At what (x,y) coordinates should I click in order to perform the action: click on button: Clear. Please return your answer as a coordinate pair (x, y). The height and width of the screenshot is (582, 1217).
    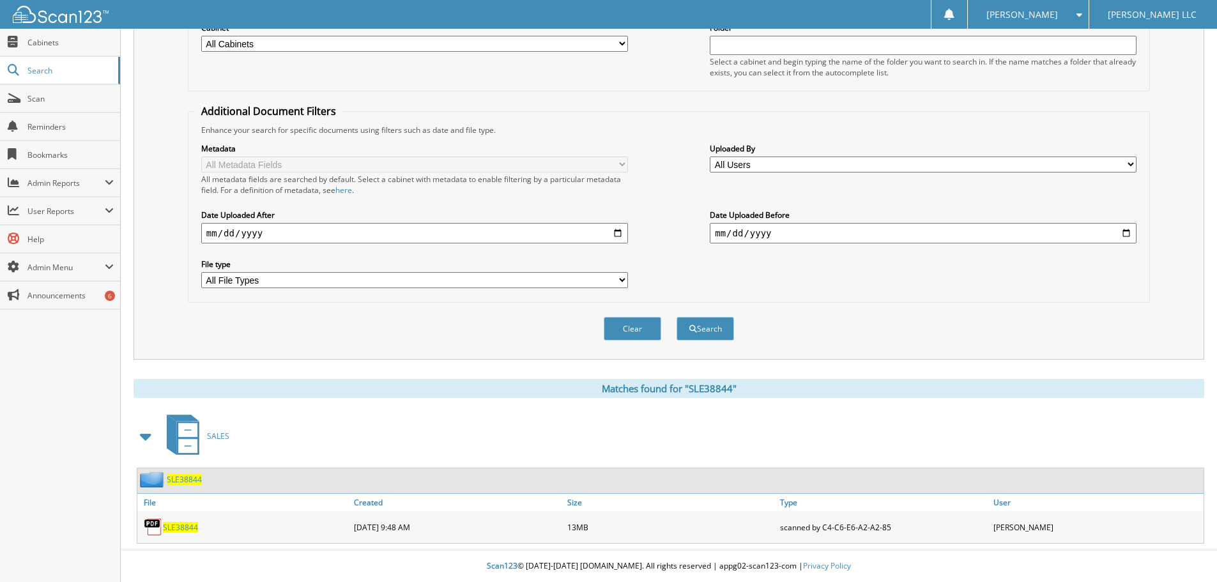
    Looking at the image, I should click on (632, 328).